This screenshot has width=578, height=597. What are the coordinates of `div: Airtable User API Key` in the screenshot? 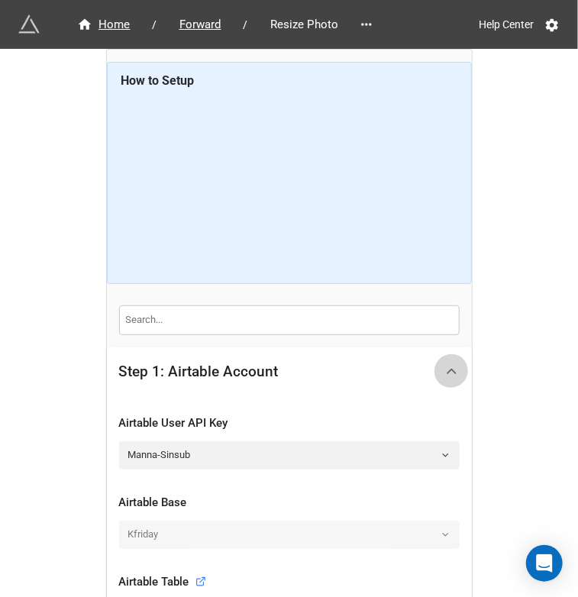 It's located at (289, 424).